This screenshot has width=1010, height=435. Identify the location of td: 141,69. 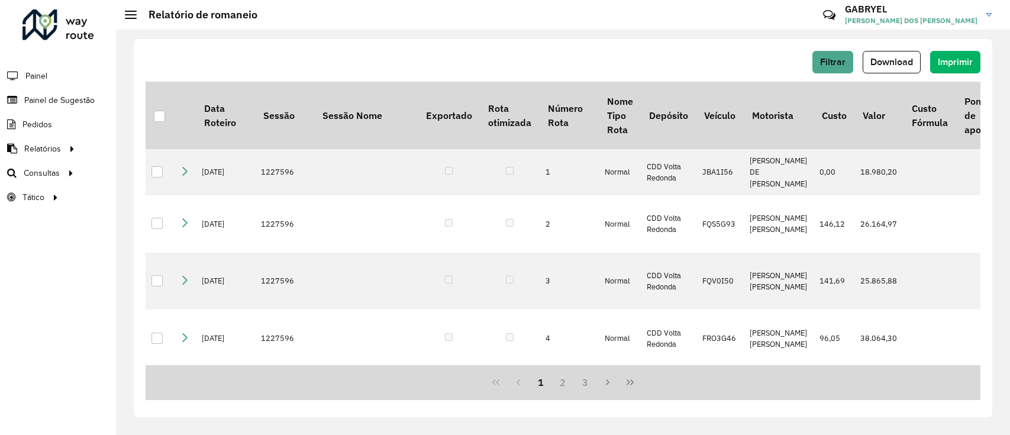
(834, 281).